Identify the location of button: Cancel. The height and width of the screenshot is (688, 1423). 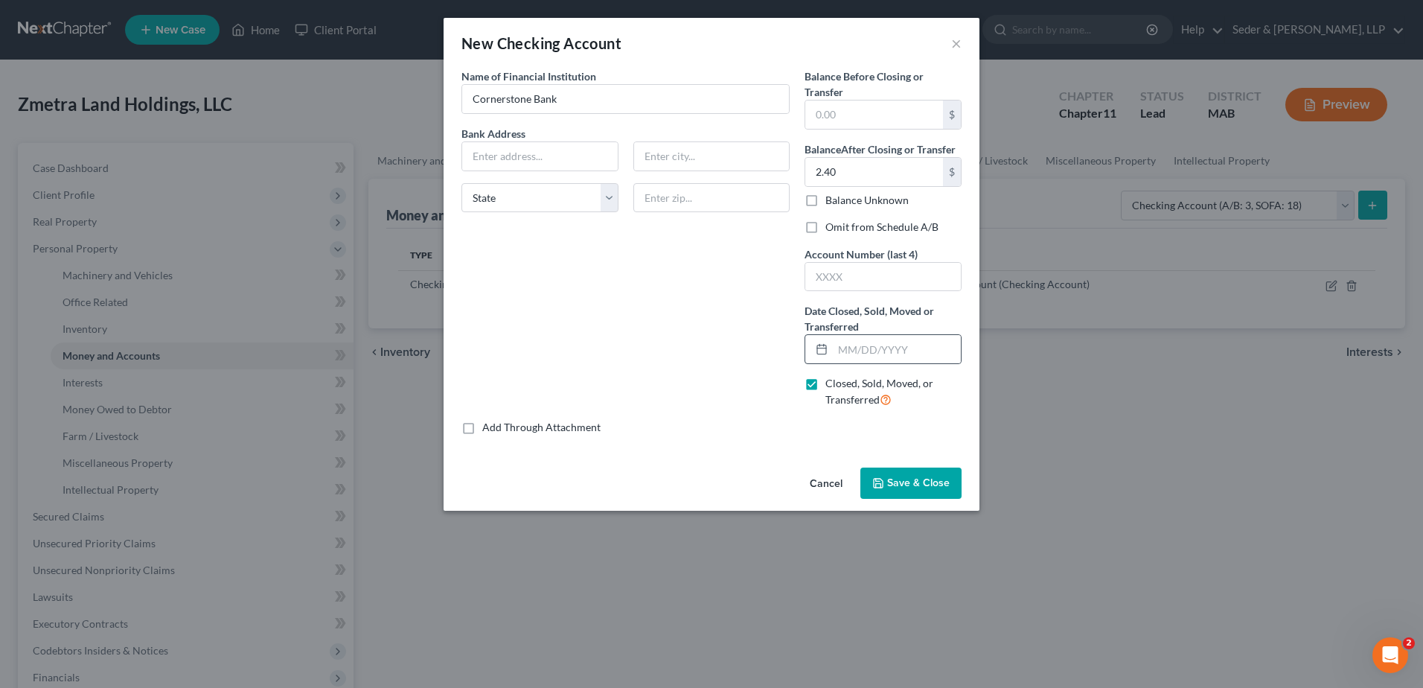
(826, 484).